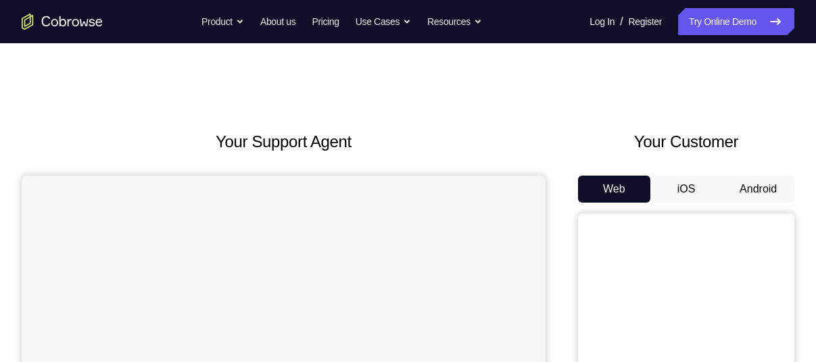 Image resolution: width=816 pixels, height=362 pixels. Describe the element at coordinates (62, 22) in the screenshot. I see `a: Go to the home page` at that location.